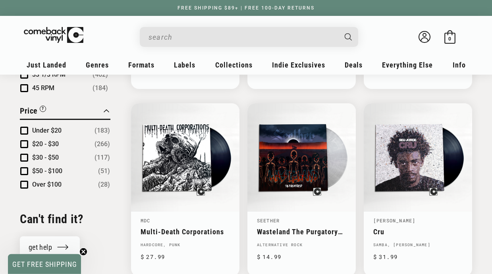 Image resolution: width=492 pixels, height=274 pixels. What do you see at coordinates (185, 65) in the screenshot?
I see `span: Labels` at bounding box center [185, 65].